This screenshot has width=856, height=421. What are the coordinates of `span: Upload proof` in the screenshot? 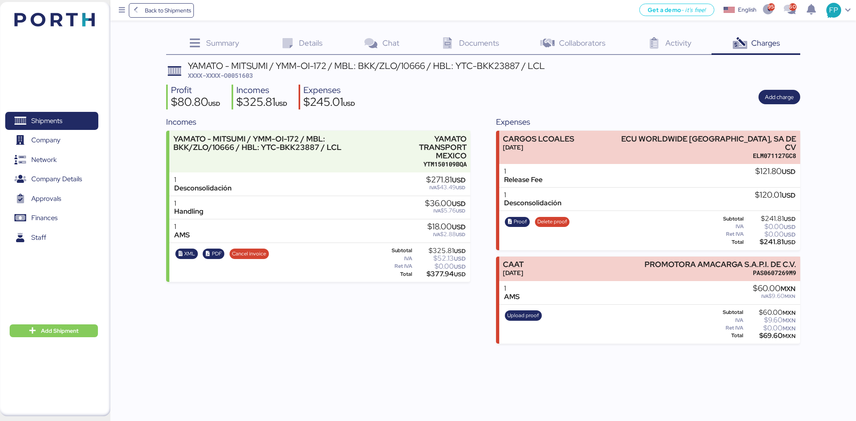 It's located at (523, 316).